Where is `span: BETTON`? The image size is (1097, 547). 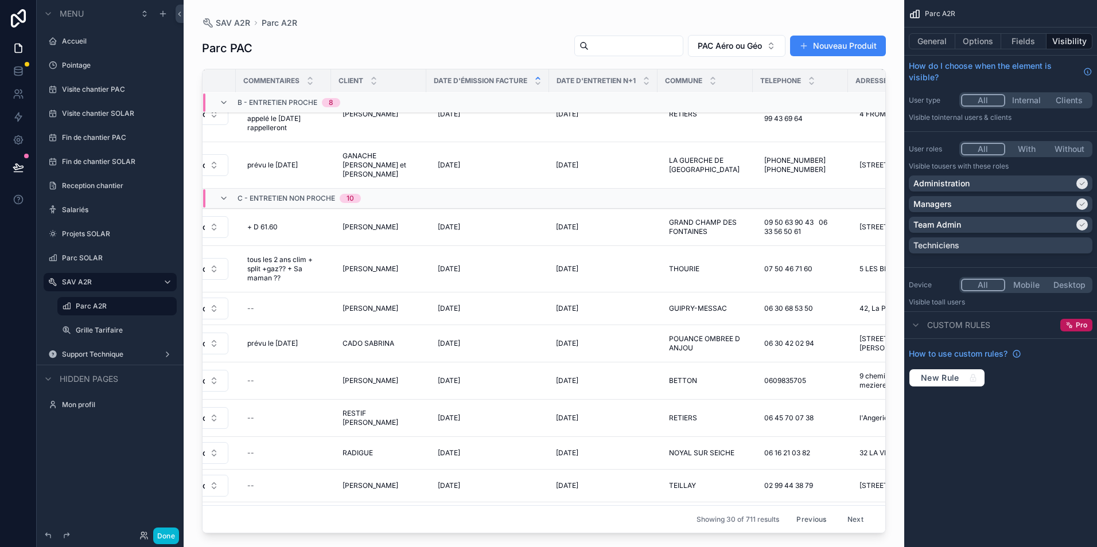
span: BETTON is located at coordinates (683, 381).